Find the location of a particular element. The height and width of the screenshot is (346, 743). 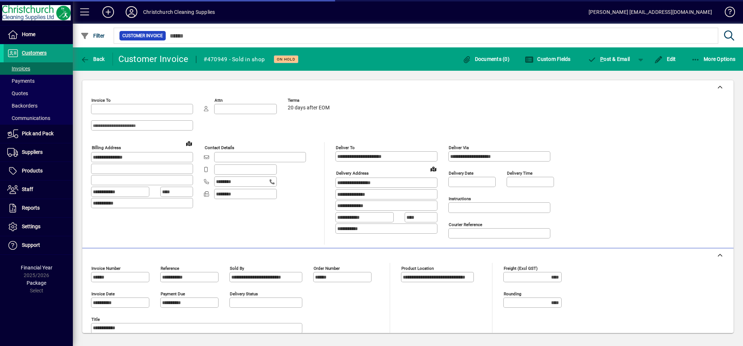

mat-label: Invoice number is located at coordinates (106, 268).